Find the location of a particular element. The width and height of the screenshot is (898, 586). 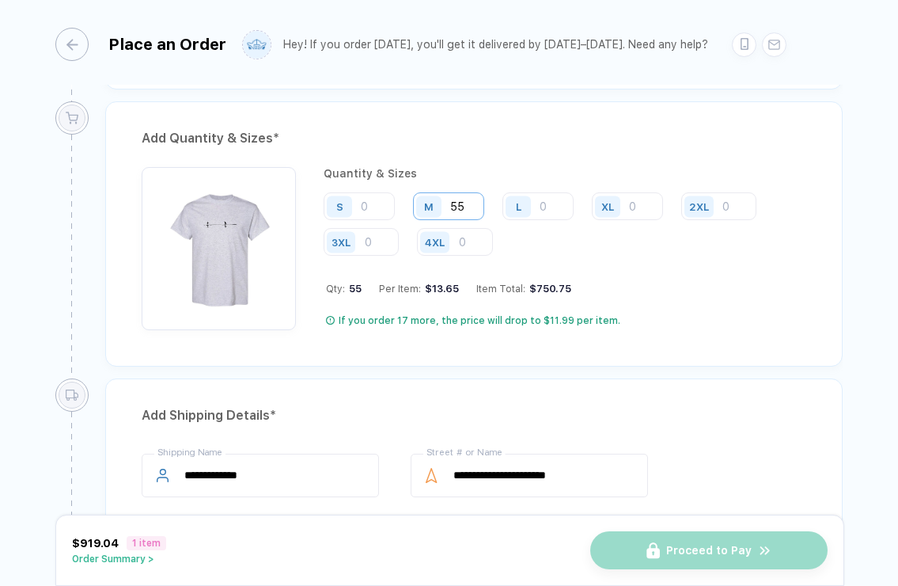

div: $13.65 is located at coordinates (440, 288).